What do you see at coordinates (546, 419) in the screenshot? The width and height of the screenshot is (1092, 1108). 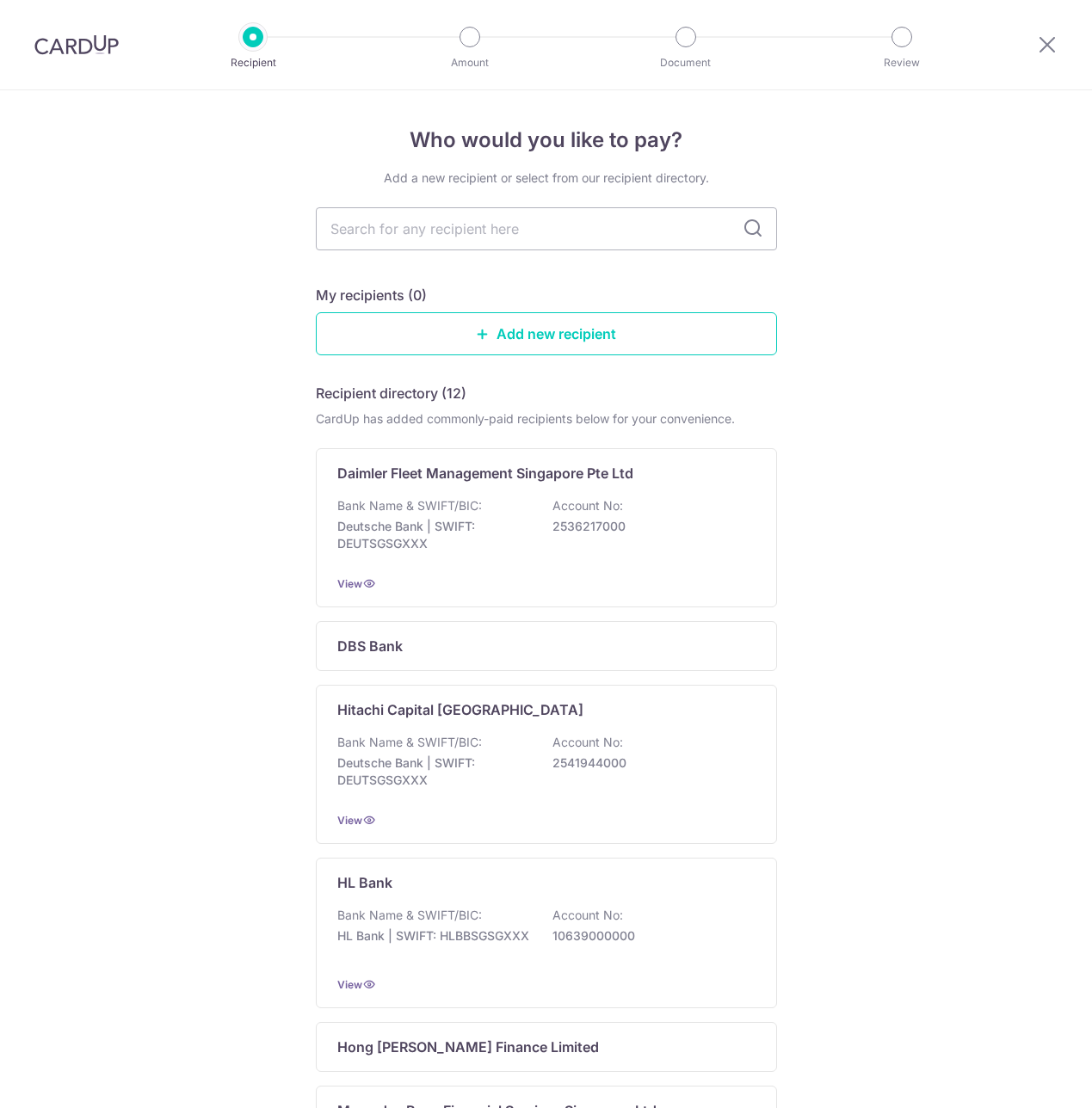 I see `div: CardUp has added commonly-paid recipients below for your convenience.` at bounding box center [546, 419].